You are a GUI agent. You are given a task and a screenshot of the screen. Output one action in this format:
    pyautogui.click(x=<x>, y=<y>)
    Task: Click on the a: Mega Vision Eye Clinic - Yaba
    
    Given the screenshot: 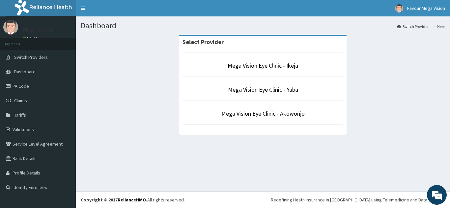 What is the action you would take?
    pyautogui.click(x=263, y=90)
    